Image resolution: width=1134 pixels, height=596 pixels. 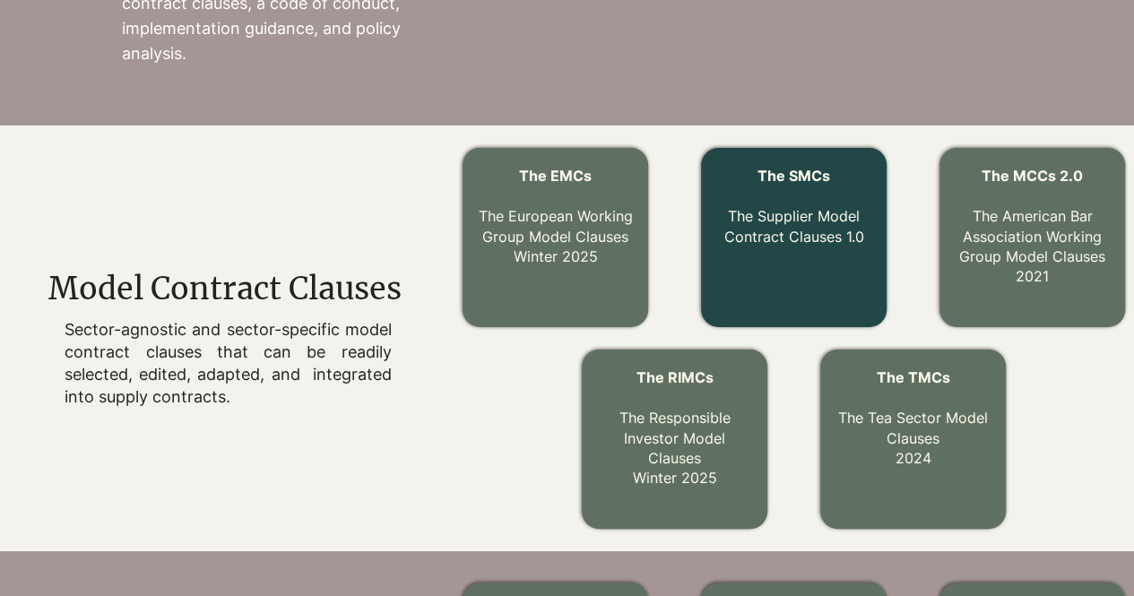 I want to click on p: Sector-agnostic and sector-specific model contract clauses that can be readily selected, edited, ..., so click(x=228, y=363).